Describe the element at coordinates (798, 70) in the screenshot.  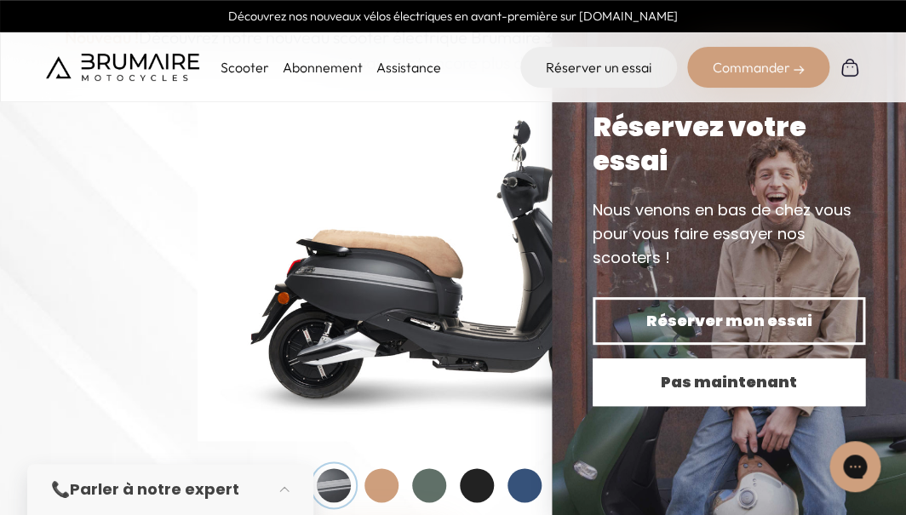
I see `img: right-arrow-2.png` at that location.